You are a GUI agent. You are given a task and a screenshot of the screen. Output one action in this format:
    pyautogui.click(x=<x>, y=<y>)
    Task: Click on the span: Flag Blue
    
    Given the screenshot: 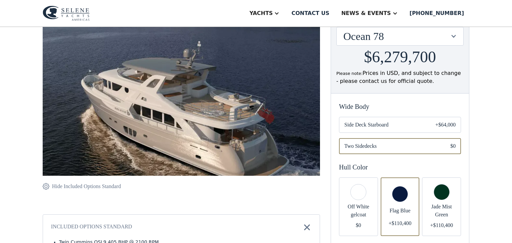 What is the action you would take?
    pyautogui.click(x=400, y=211)
    